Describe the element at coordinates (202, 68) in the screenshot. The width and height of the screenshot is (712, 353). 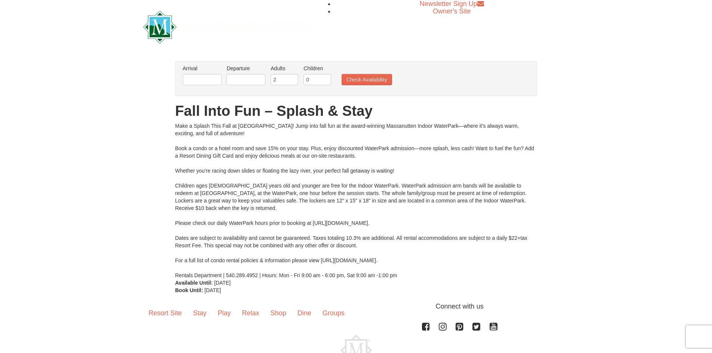
I see `label: Arrival` at that location.